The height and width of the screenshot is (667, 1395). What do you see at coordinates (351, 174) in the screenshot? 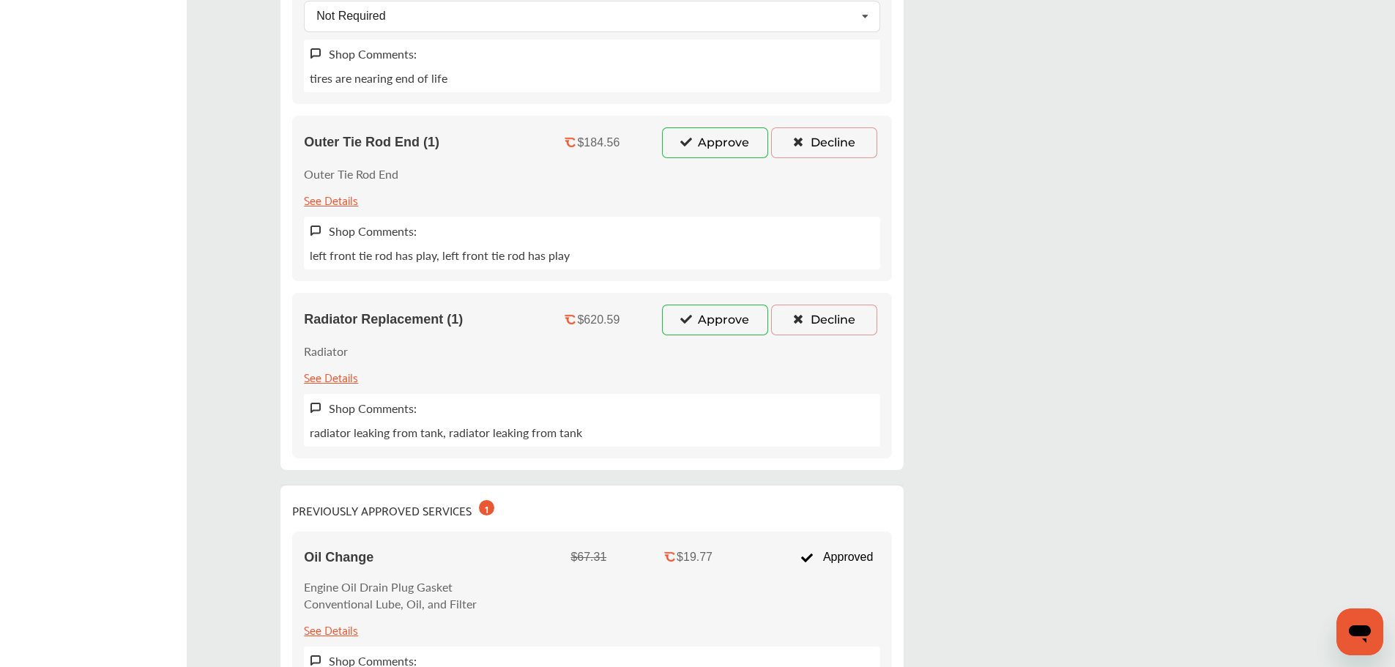
I see `p: Outer Tie Rod End` at bounding box center [351, 174].